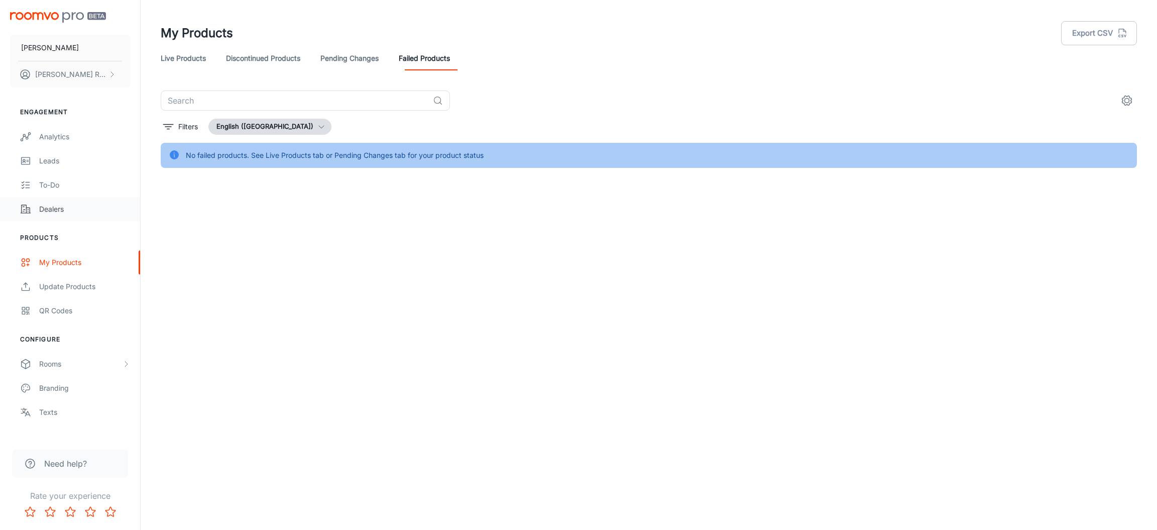 The height and width of the screenshot is (530, 1157). I want to click on button: settings, so click(1127, 100).